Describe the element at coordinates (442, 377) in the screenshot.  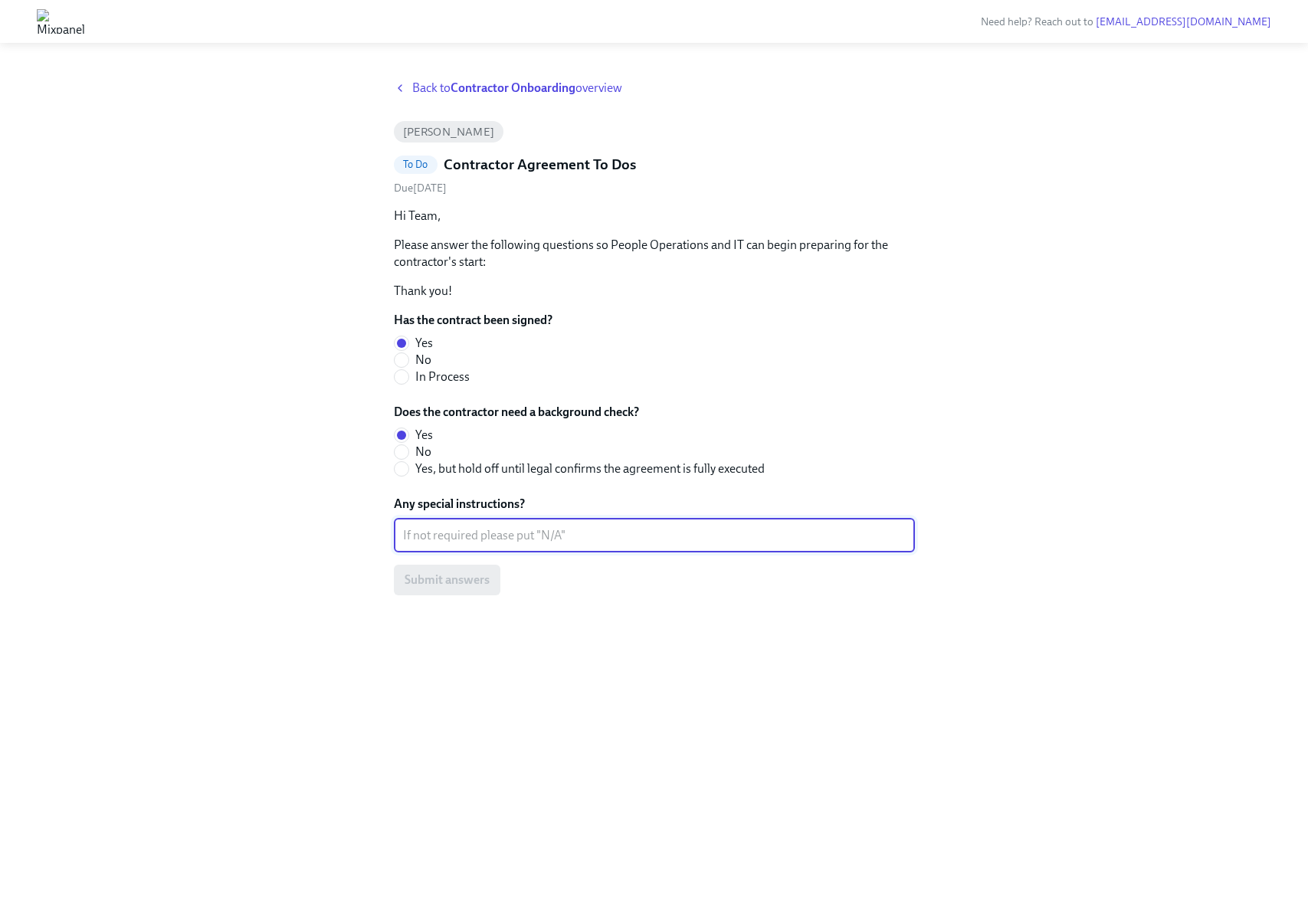
I see `span: In Process` at that location.